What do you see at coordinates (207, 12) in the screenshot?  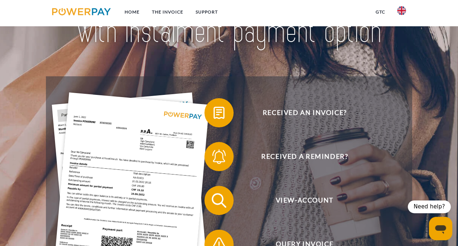 I see `a: Support` at bounding box center [207, 12].